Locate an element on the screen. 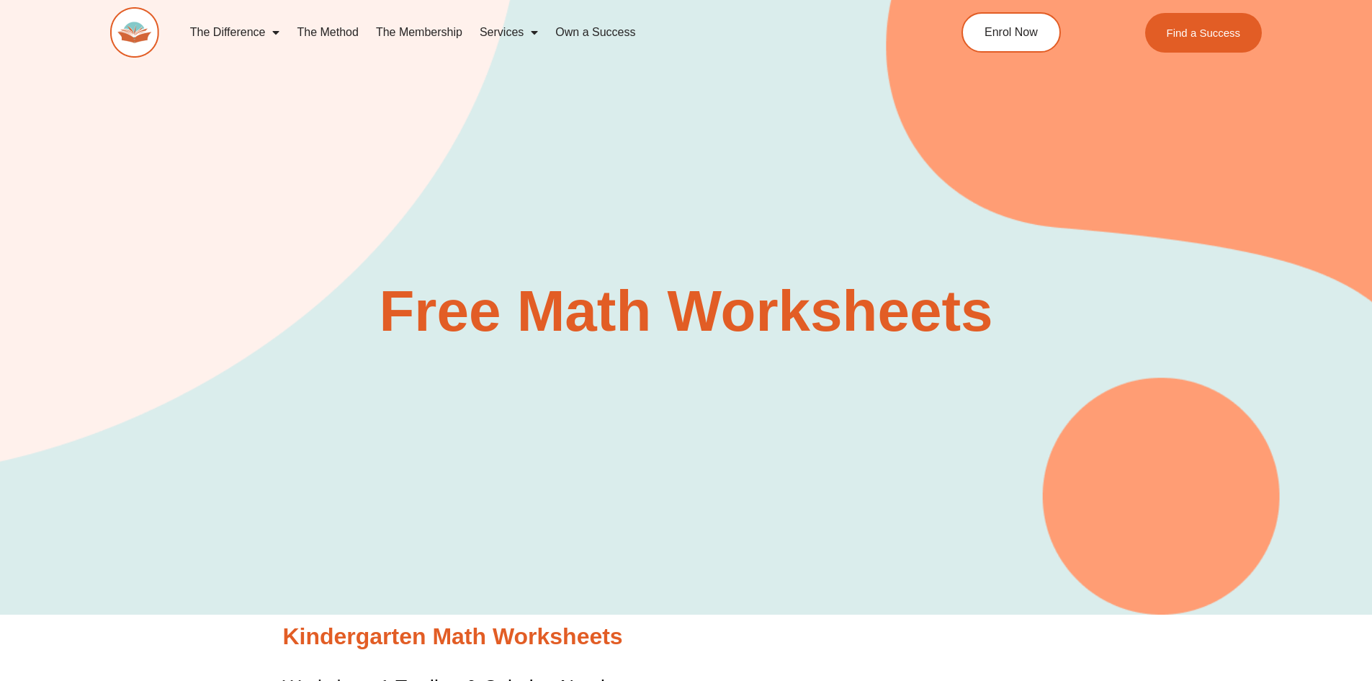 This screenshot has width=1372, height=681. a: The Difference is located at coordinates (235, 32).